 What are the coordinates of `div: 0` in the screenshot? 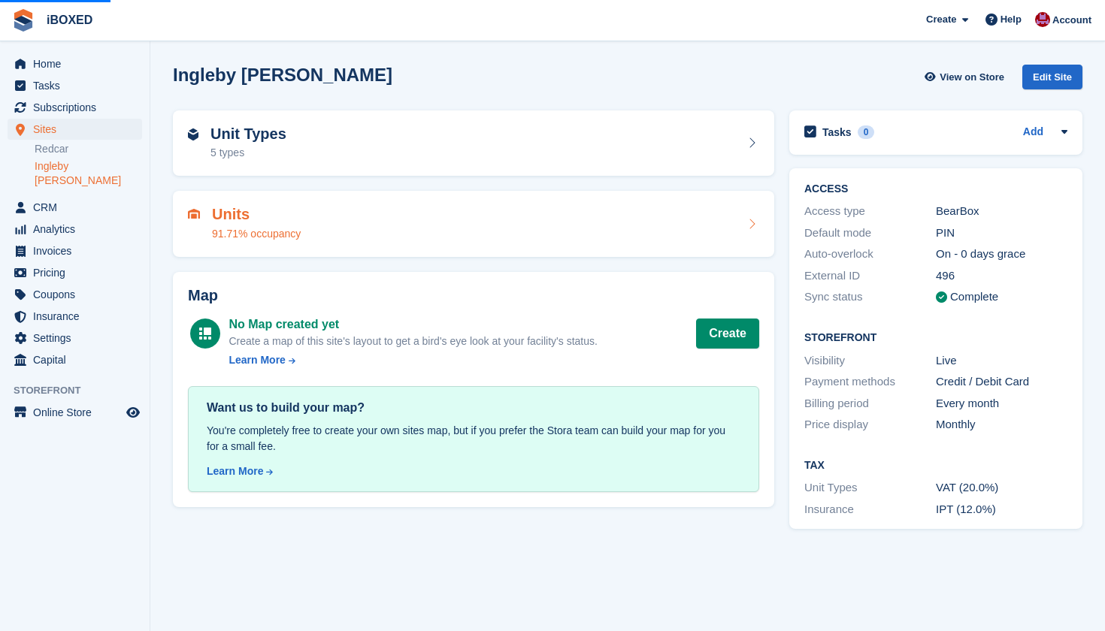 It's located at (866, 132).